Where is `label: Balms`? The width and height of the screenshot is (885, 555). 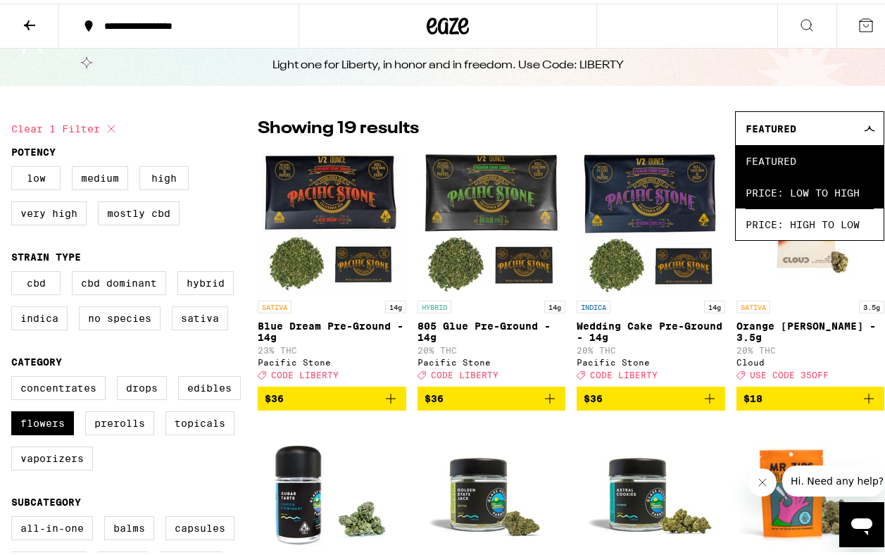
label: Balms is located at coordinates (129, 524).